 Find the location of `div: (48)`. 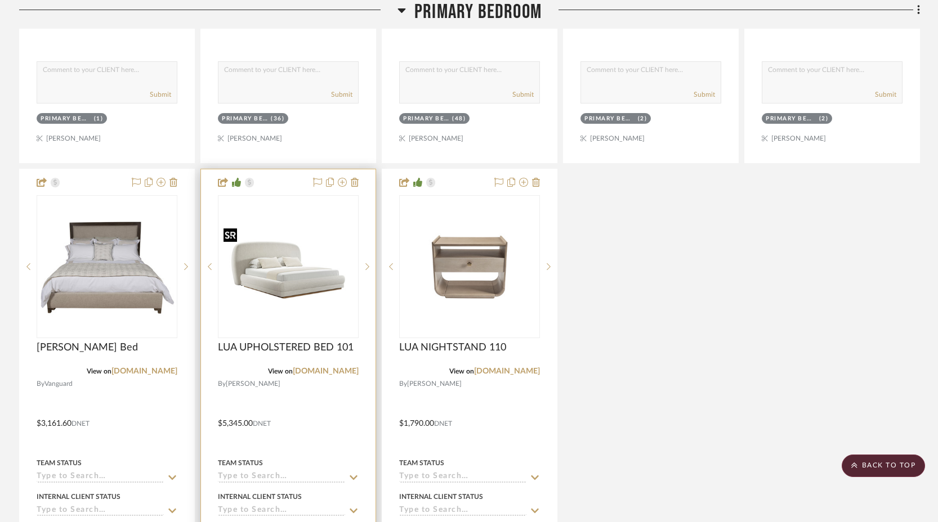

div: (48) is located at coordinates (459, 119).